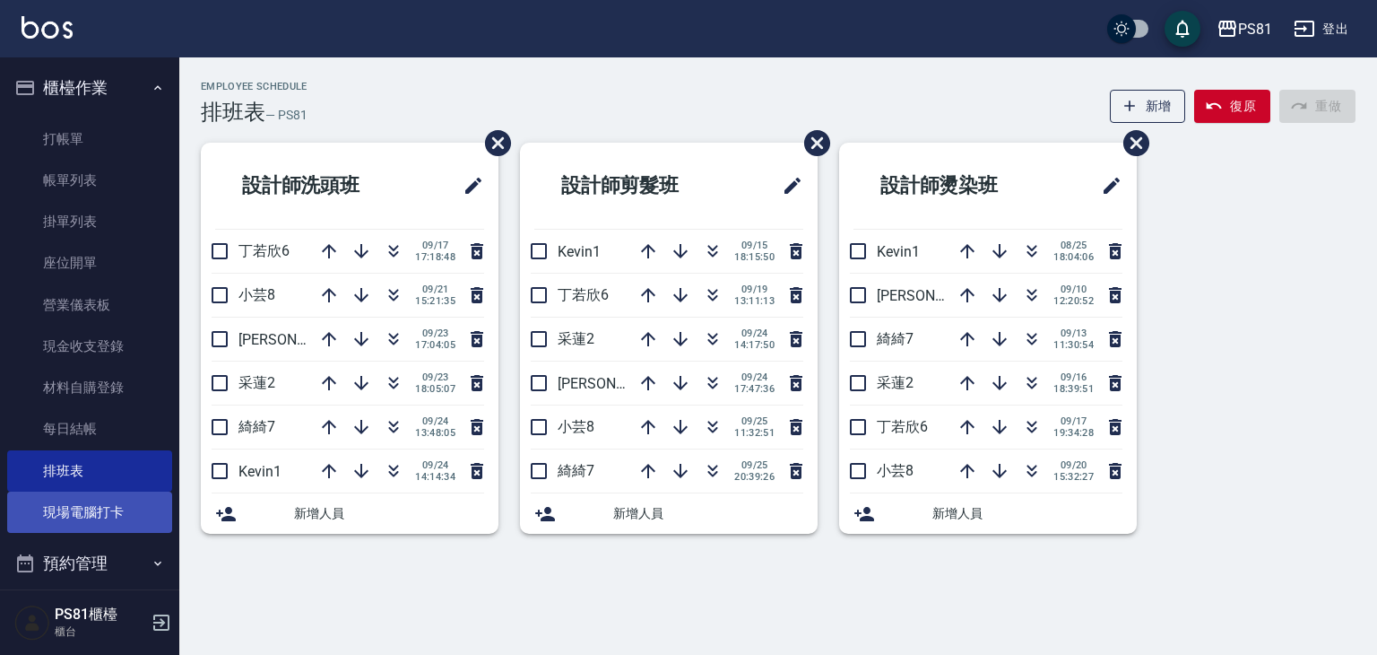 The height and width of the screenshot is (655, 1377). What do you see at coordinates (1232, 106) in the screenshot?
I see `button: 復原` at bounding box center [1232, 106].